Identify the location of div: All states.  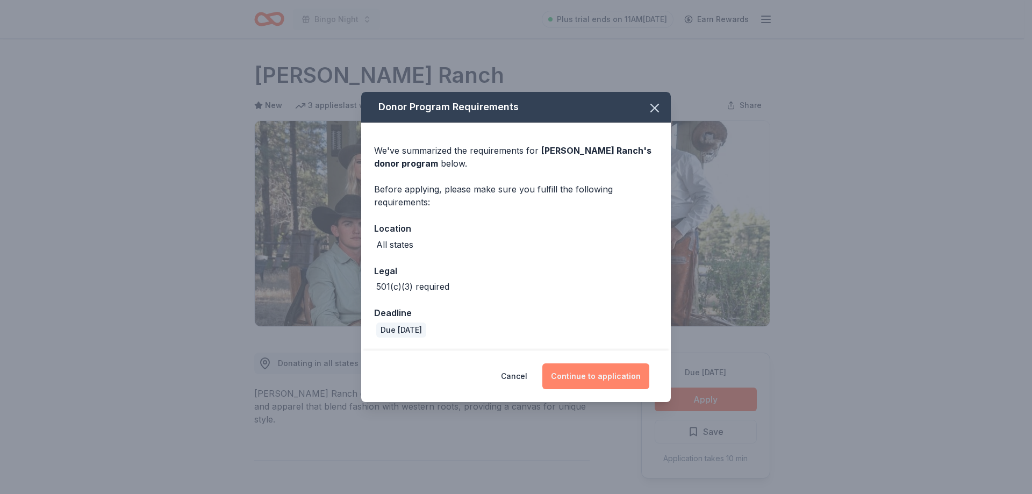
(394, 245).